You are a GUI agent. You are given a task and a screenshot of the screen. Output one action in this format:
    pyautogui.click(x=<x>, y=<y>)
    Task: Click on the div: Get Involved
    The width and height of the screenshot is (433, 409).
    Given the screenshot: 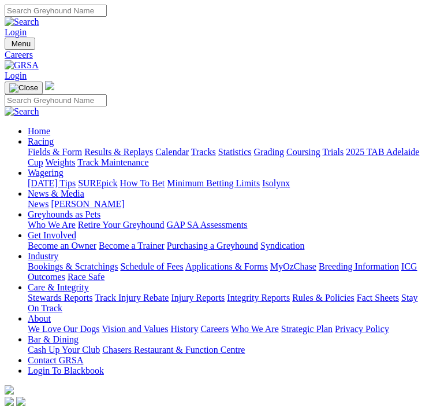 What is the action you would take?
    pyautogui.click(x=228, y=246)
    